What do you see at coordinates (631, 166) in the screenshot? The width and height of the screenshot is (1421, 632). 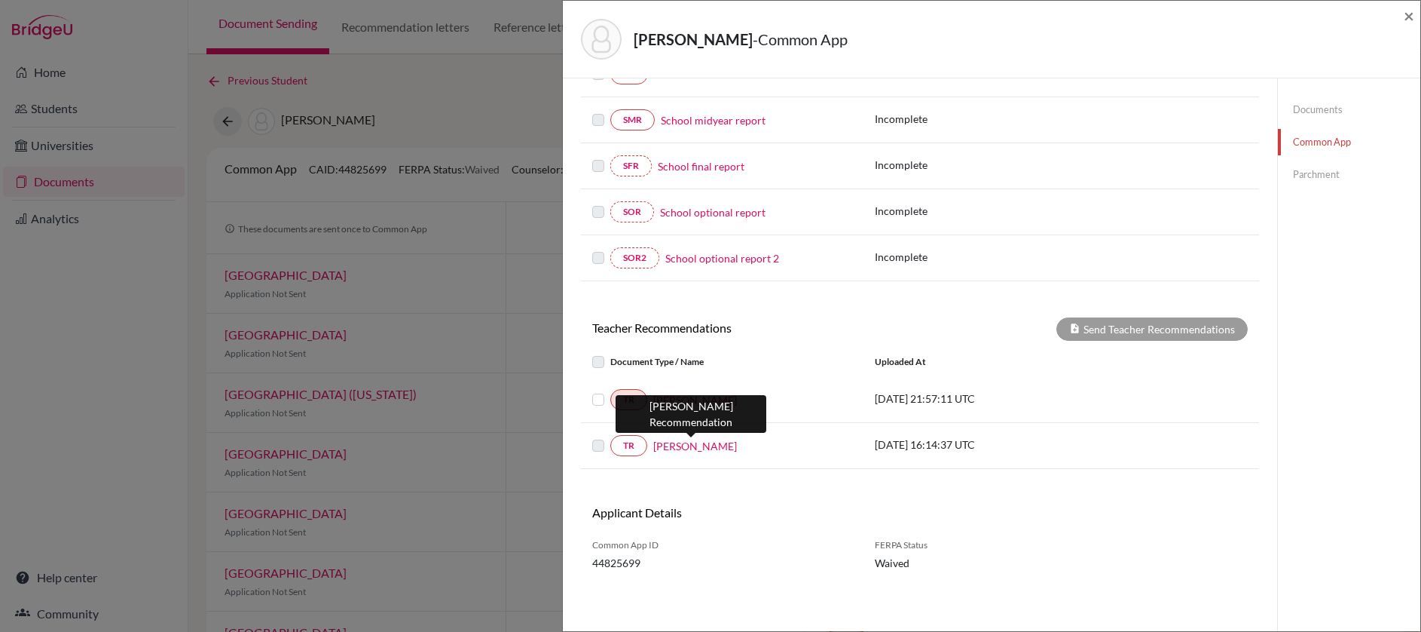 I see `a: SFR` at bounding box center [631, 166].